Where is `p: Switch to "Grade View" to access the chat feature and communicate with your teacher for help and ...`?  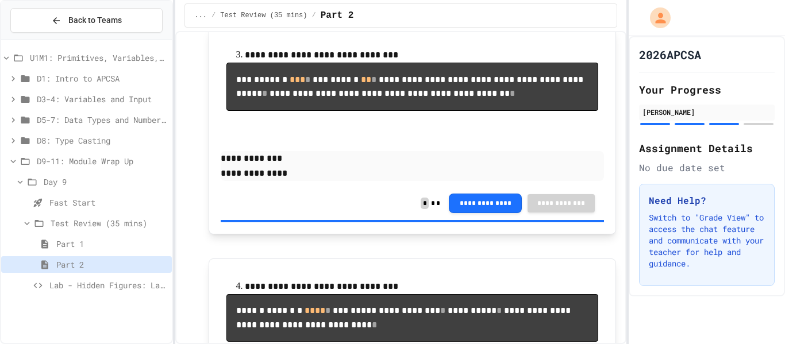 p: Switch to "Grade View" to access the chat feature and communicate with your teacher for help and ... is located at coordinates (707, 241).